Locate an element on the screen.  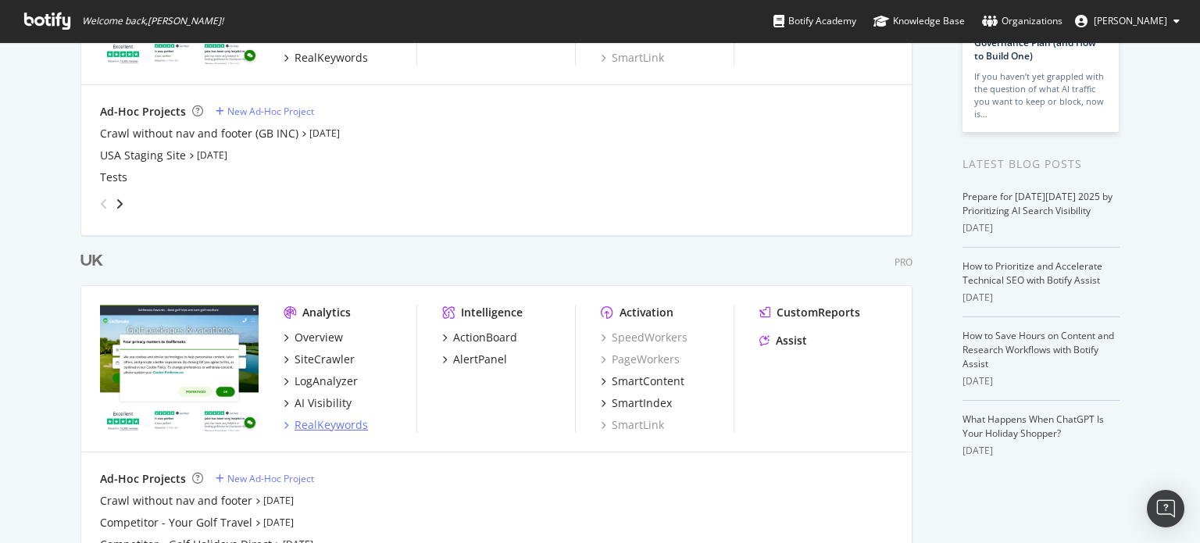
div: Pro is located at coordinates (903, 262).